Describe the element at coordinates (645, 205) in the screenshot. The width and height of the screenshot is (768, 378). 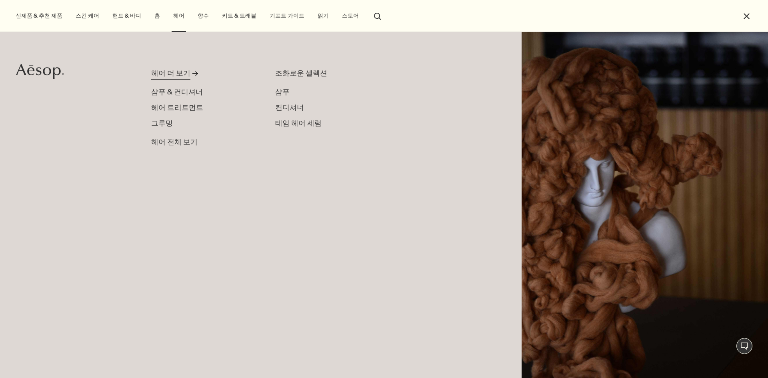
I see `img: Mannequin bust wearing wig made of wool.` at that location.